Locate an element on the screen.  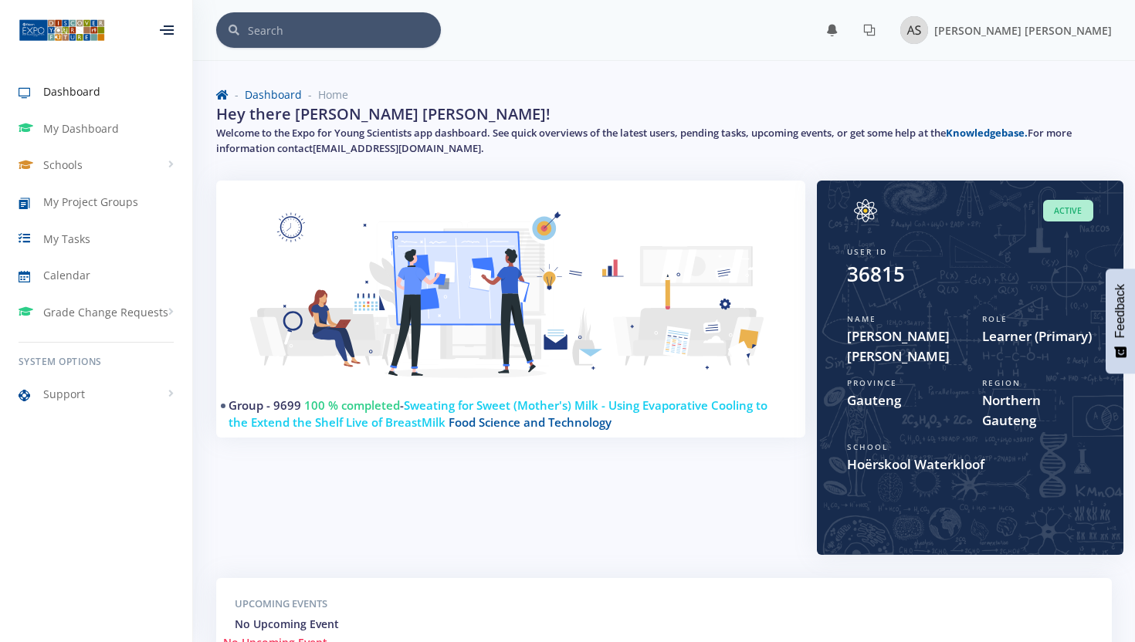
span: 100 % completed is located at coordinates (352, 405).